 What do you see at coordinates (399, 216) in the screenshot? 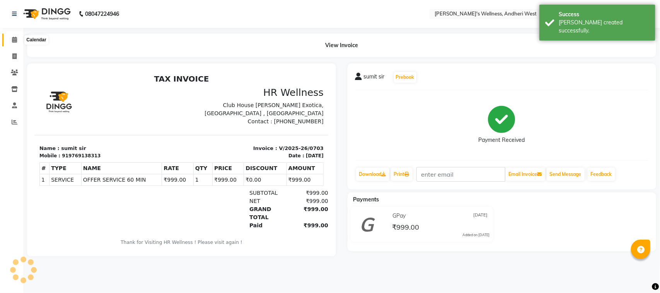
I see `span: GPay` at bounding box center [399, 216].